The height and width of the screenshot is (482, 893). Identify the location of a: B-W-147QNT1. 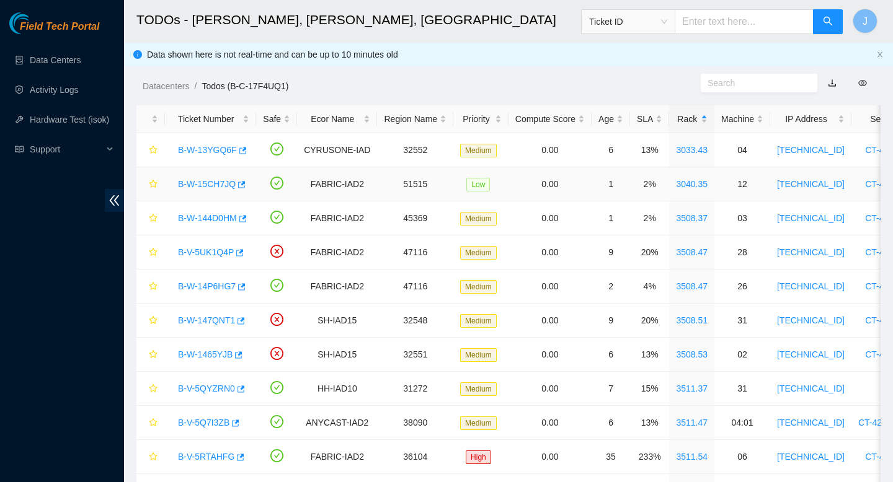
(206, 321).